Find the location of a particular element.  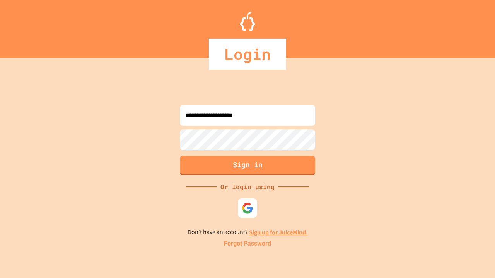

p: Don't have an account? is located at coordinates (247, 232).